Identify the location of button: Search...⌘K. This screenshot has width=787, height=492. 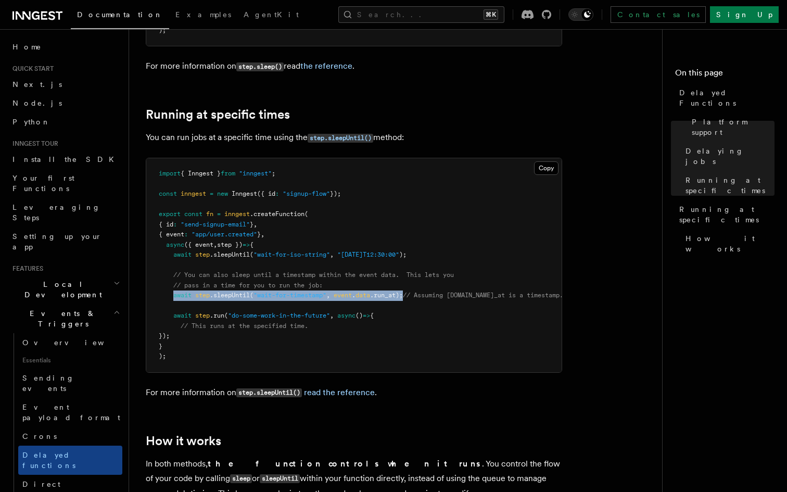
(421, 15).